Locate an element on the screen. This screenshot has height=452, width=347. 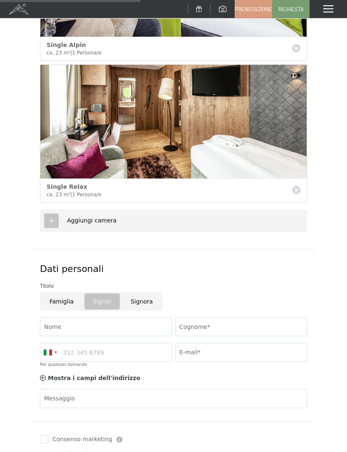
span: Aggiungi camera is located at coordinates (92, 220).